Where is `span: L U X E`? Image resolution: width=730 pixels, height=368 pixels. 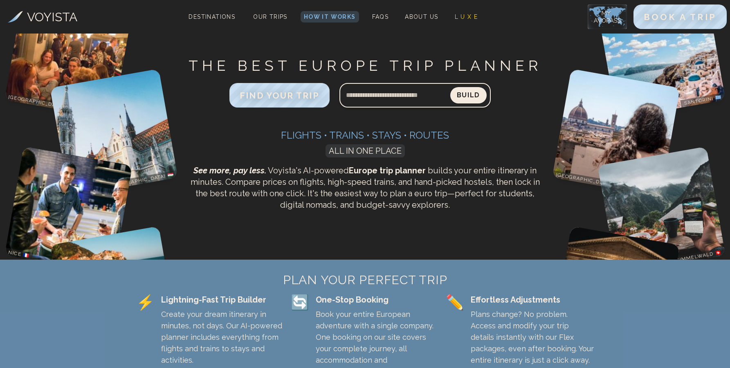 span: L U X E is located at coordinates (466, 17).